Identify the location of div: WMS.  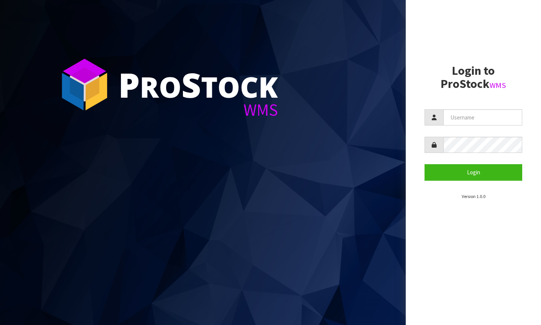
(198, 110).